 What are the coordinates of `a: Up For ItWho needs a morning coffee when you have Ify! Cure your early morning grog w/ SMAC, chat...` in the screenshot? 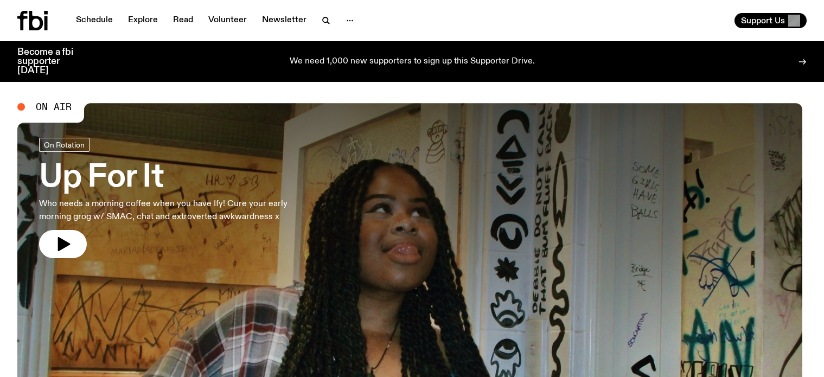 It's located at (178, 198).